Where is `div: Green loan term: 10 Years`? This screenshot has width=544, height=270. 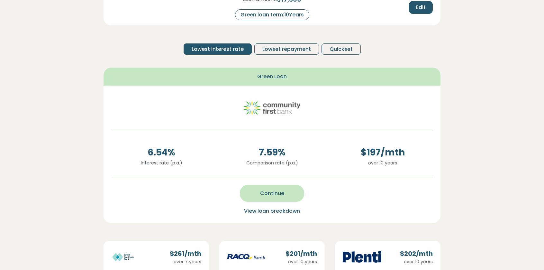
div: Green loan term: 10 Years is located at coordinates (272, 15).